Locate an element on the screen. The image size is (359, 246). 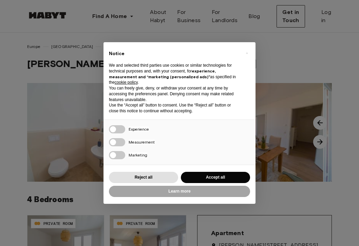
span: Experience is located at coordinates (139, 129).